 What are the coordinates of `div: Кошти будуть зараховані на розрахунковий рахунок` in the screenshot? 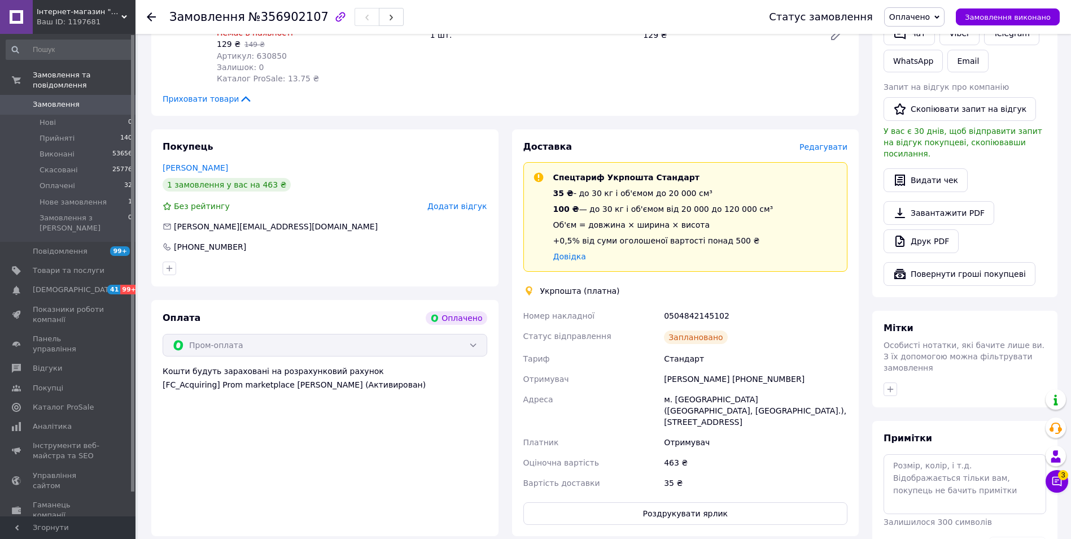 It's located at (325, 378).